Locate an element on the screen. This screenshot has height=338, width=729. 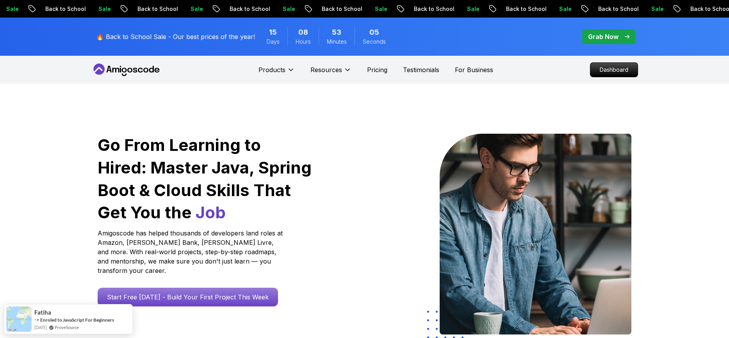
button: Products is located at coordinates (276, 73).